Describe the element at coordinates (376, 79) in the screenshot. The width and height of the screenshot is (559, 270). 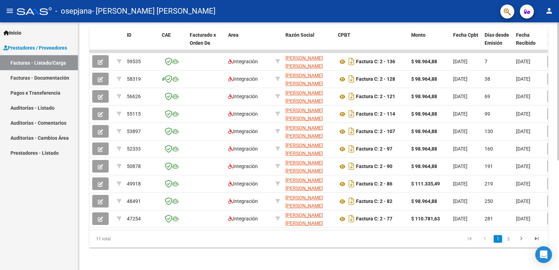
I see `strong: Factura C: 2 - 128` at that location.